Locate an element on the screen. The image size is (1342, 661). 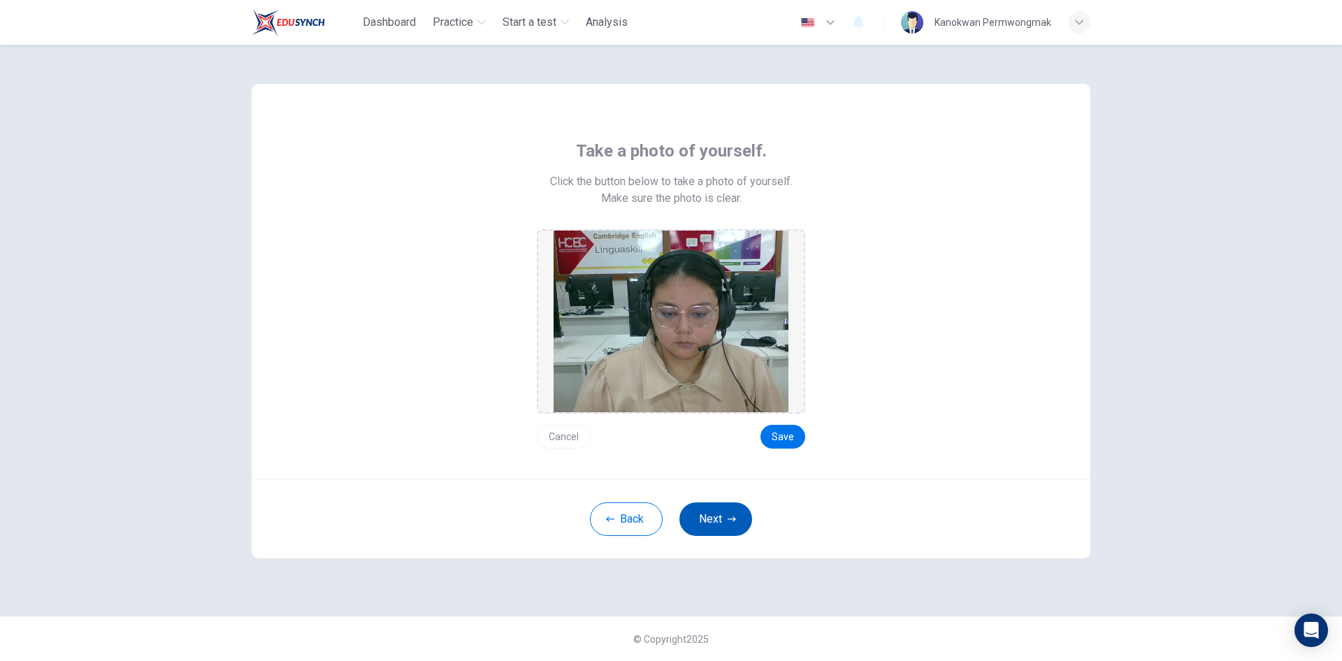
button: Start a test is located at coordinates (535, 22).